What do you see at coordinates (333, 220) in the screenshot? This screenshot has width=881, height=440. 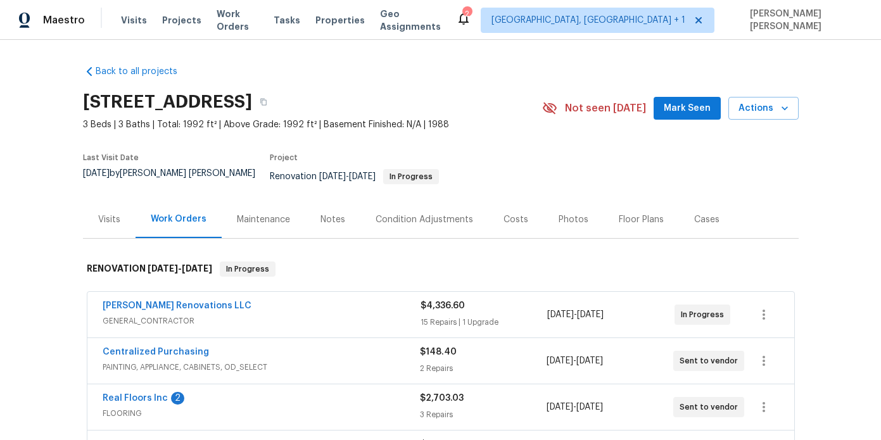 I see `div: Notes` at bounding box center [333, 220].